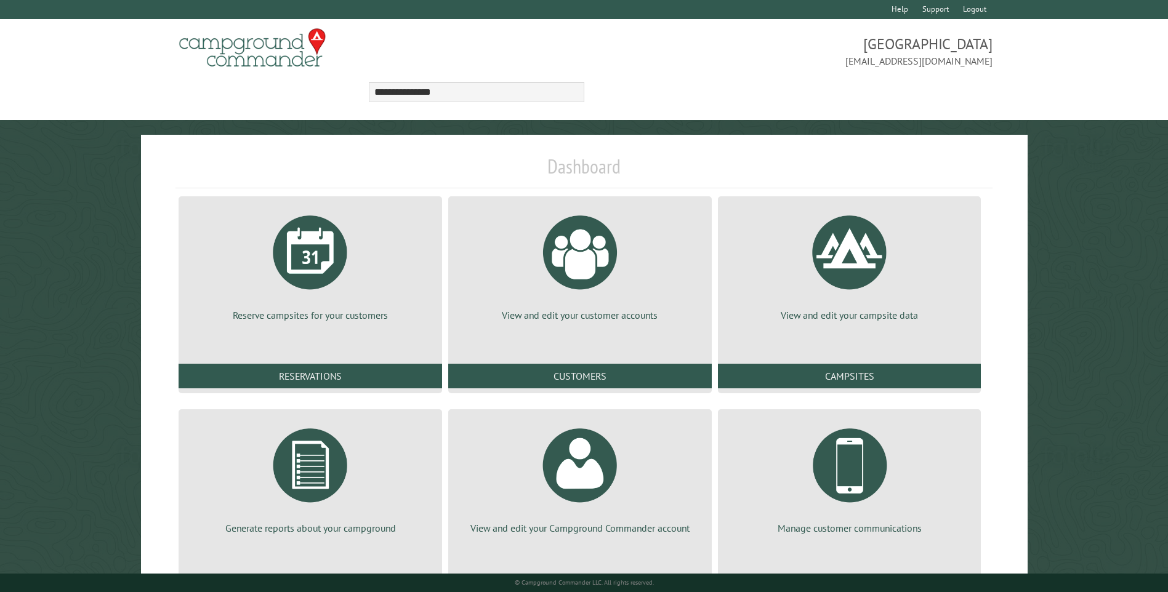  Describe the element at coordinates (580, 315) in the screenshot. I see `p: View and edit your customer accounts` at that location.